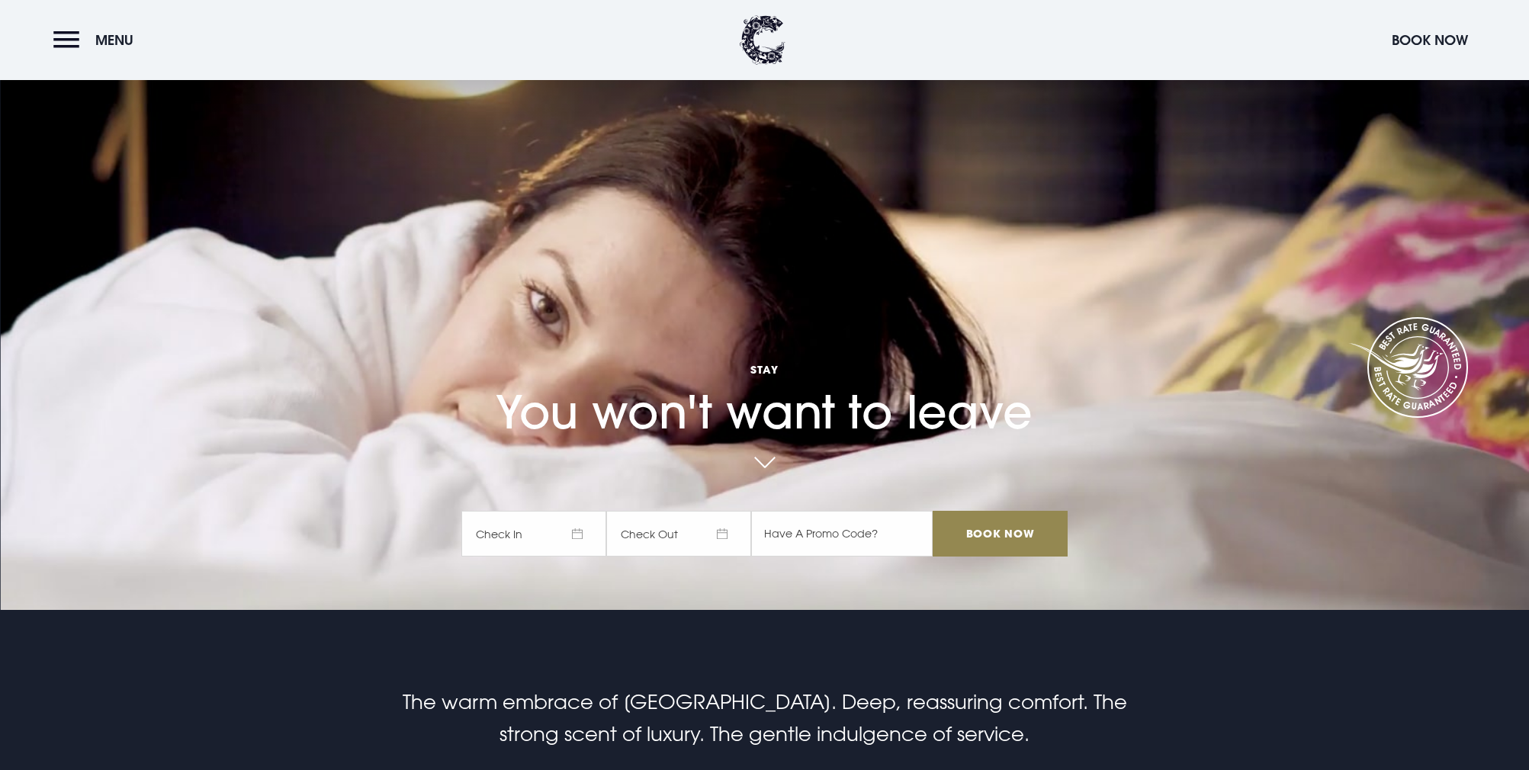 The image size is (1529, 770). Describe the element at coordinates (764, 376) in the screenshot. I see `h1: You won't want to leave` at that location.